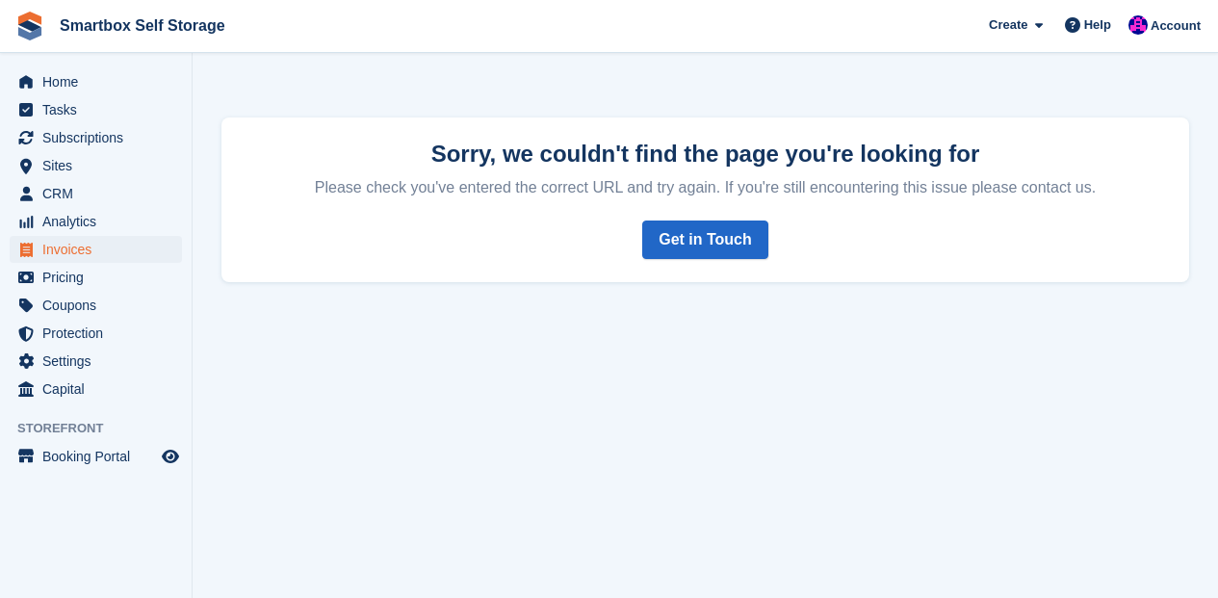 The height and width of the screenshot is (598, 1218). What do you see at coordinates (100, 389) in the screenshot?
I see `span: Capital` at bounding box center [100, 389].